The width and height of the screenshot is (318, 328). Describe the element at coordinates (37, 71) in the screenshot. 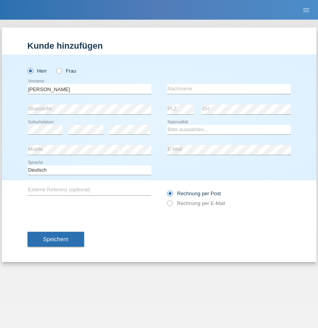

I see `label: Herr` at that location.